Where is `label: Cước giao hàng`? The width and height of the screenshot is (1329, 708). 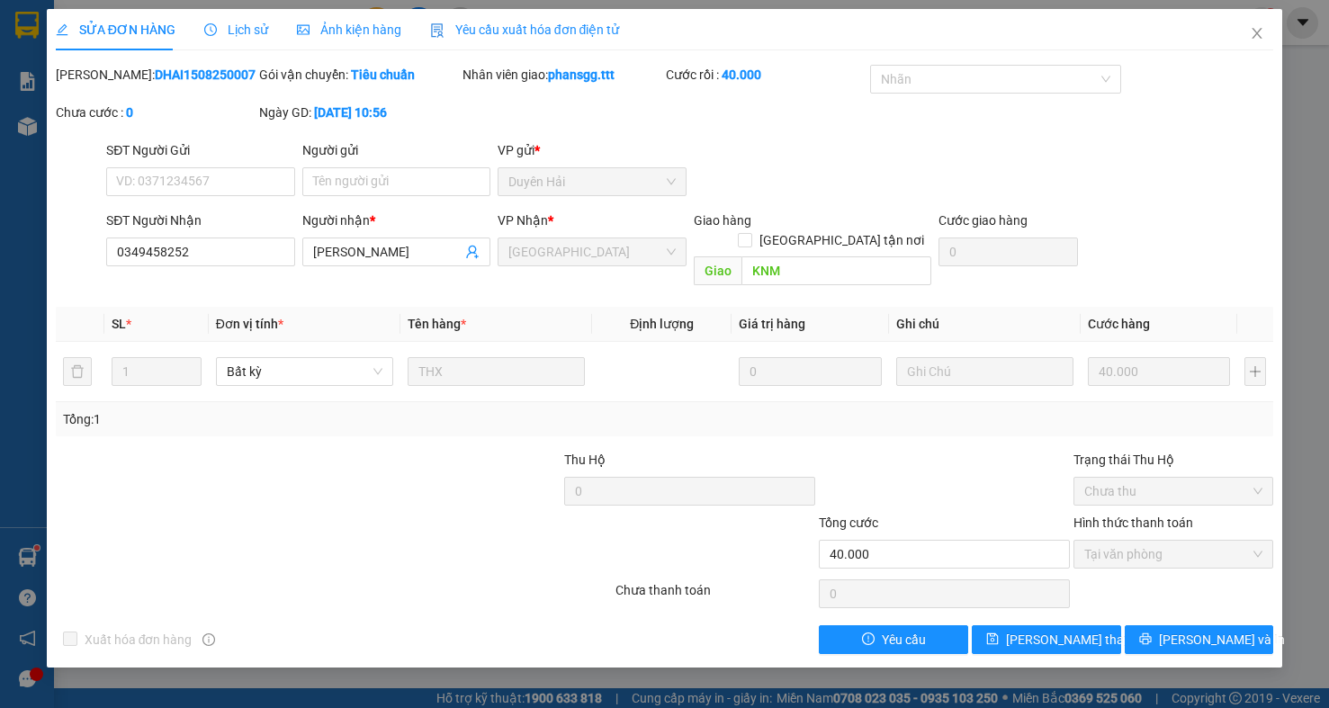
label: Cước giao hàng is located at coordinates (983, 220).